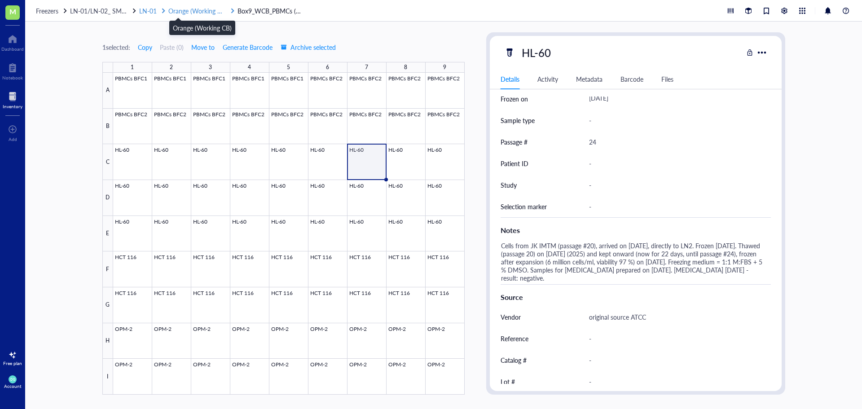 The height and width of the screenshot is (409, 862). Describe the element at coordinates (514, 99) in the screenshot. I see `div: Frozen on` at that location.